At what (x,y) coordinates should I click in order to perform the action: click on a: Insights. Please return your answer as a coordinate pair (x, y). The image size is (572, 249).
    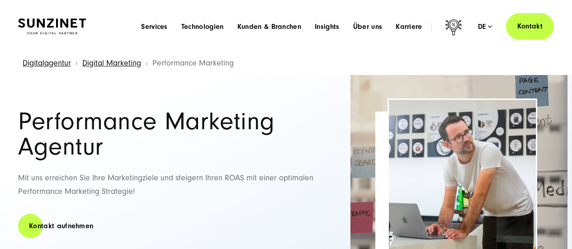
    Looking at the image, I should click on (327, 27).